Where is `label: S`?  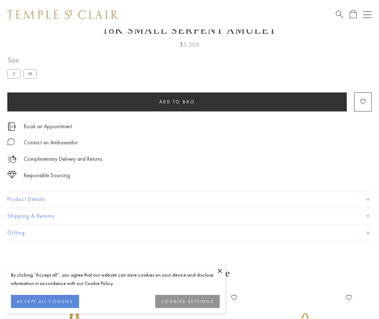 label: S is located at coordinates (14, 74).